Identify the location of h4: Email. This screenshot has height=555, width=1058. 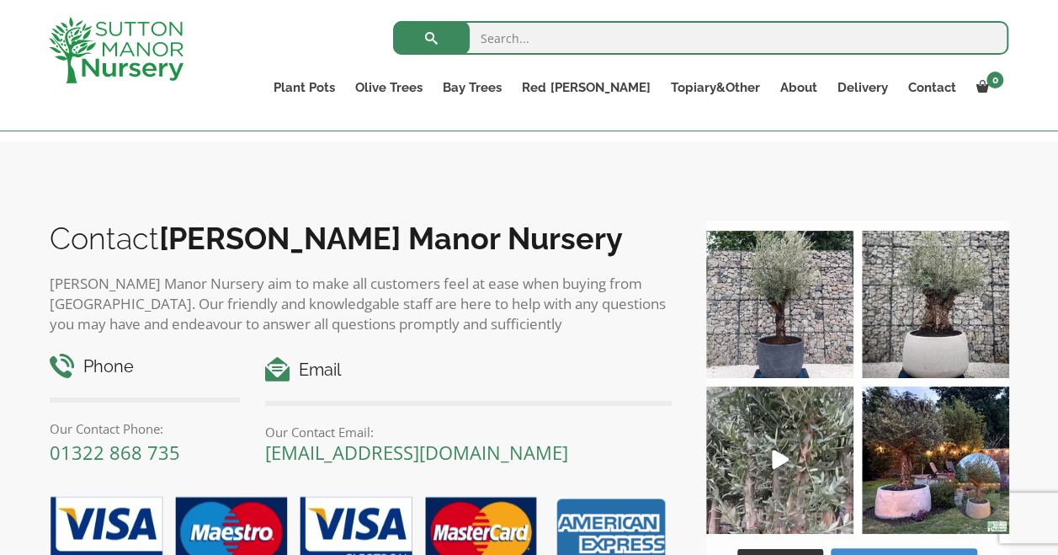
(468, 370).